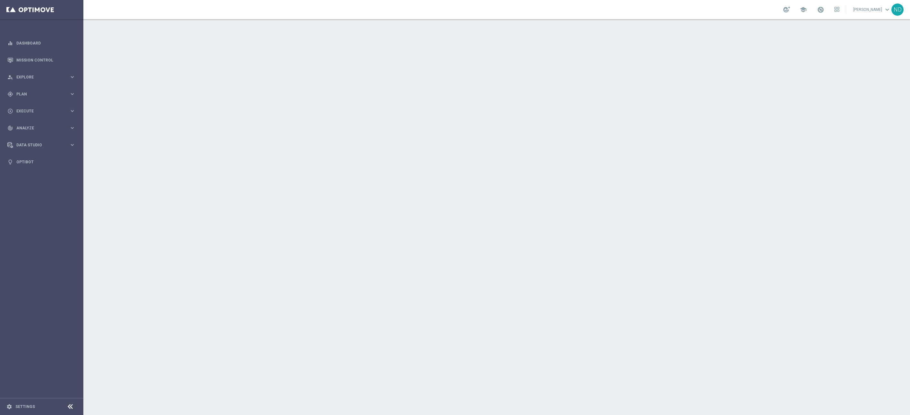 The height and width of the screenshot is (415, 910). I want to click on button: play_circle_outline Execute keyboard_arrow_right, so click(41, 111).